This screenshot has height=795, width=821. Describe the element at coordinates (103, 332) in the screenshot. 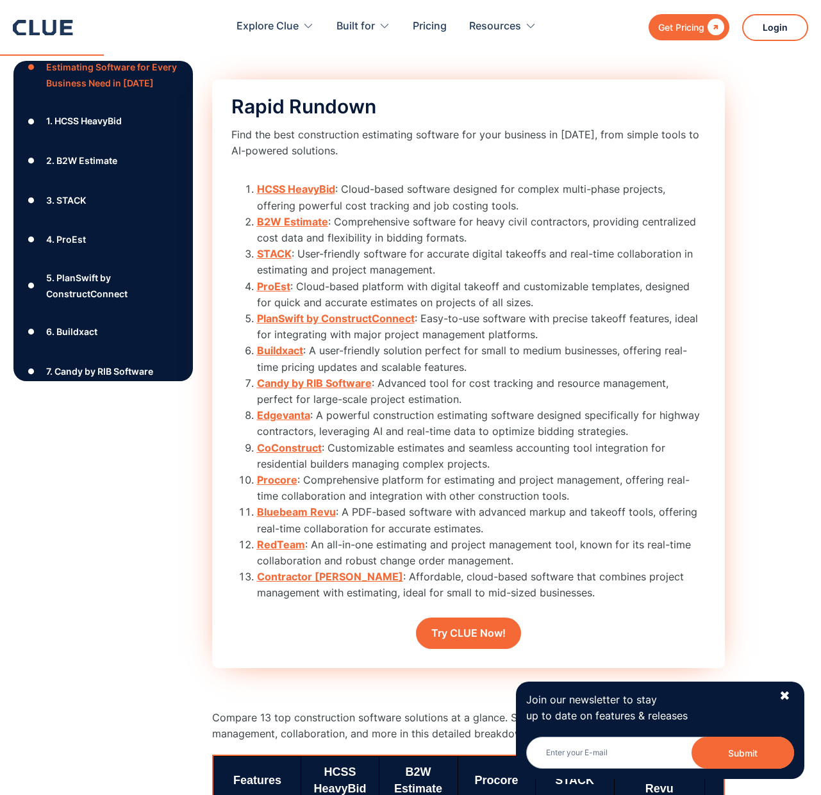

I see `a: ●6. Buildxact` at that location.